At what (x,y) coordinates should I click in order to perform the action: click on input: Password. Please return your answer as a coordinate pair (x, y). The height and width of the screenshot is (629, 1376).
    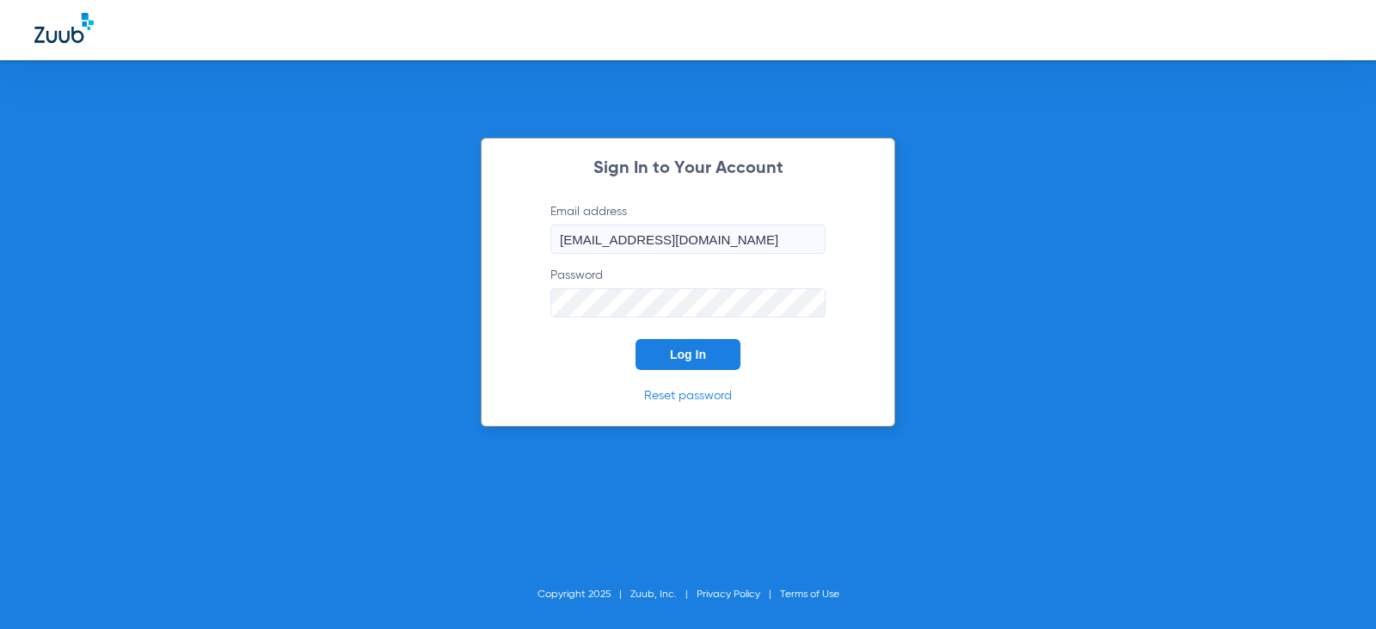
    Looking at the image, I should click on (688, 303).